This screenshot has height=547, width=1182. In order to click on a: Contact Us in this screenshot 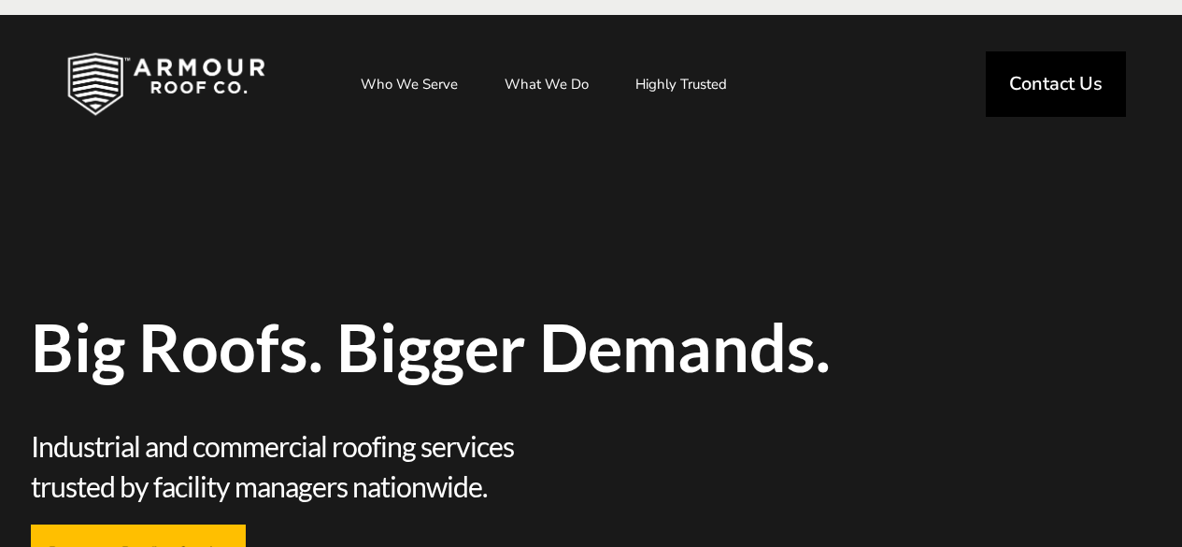, I will do `click(1056, 84)`.